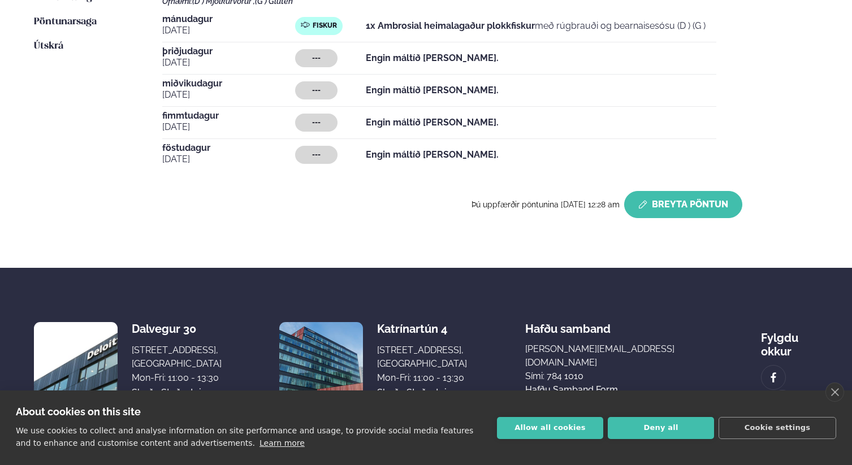  Describe the element at coordinates (422, 329) in the screenshot. I see `div: Katrínartún 4` at that location.